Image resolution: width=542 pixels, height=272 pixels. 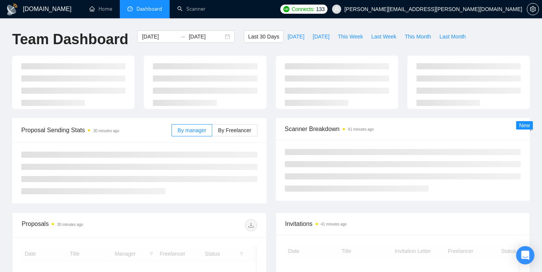 What do you see at coordinates (350, 37) in the screenshot?
I see `button: This Week` at bounding box center [350, 37].